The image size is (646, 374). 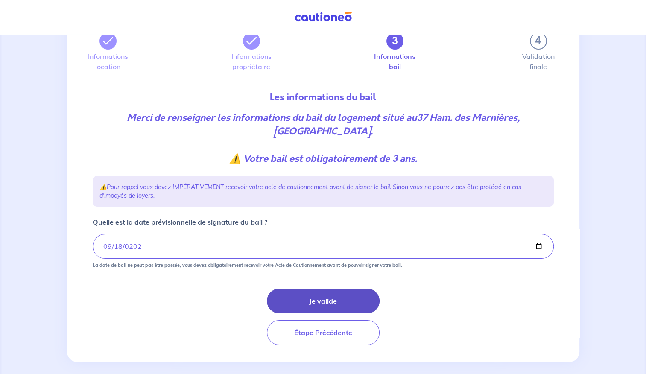 I want to click on em: Merci de renseigner les informations du bail du logement situé au ., so click(x=323, y=138).